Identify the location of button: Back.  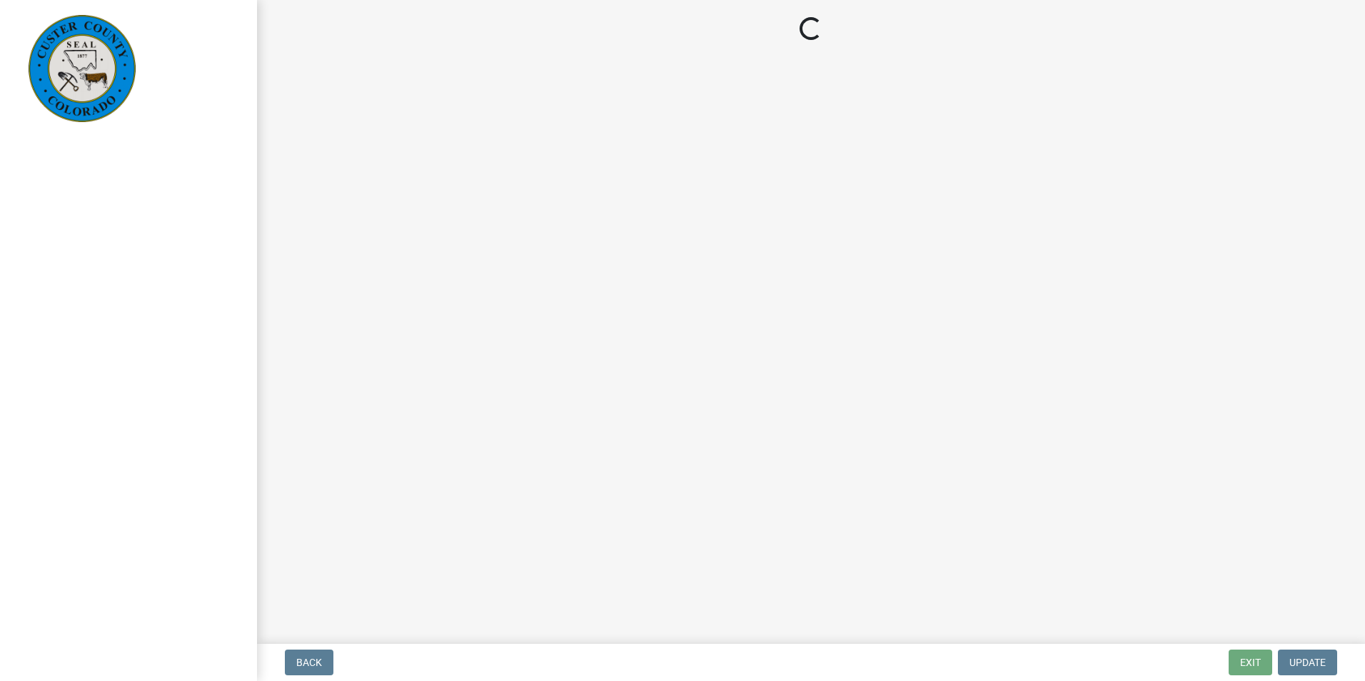
(309, 662).